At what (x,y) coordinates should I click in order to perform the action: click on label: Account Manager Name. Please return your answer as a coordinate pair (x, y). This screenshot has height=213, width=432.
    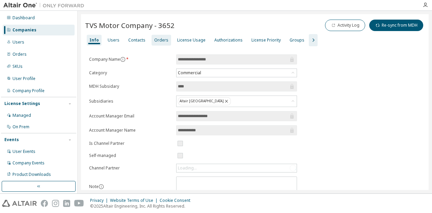
    Looking at the image, I should click on (131, 130).